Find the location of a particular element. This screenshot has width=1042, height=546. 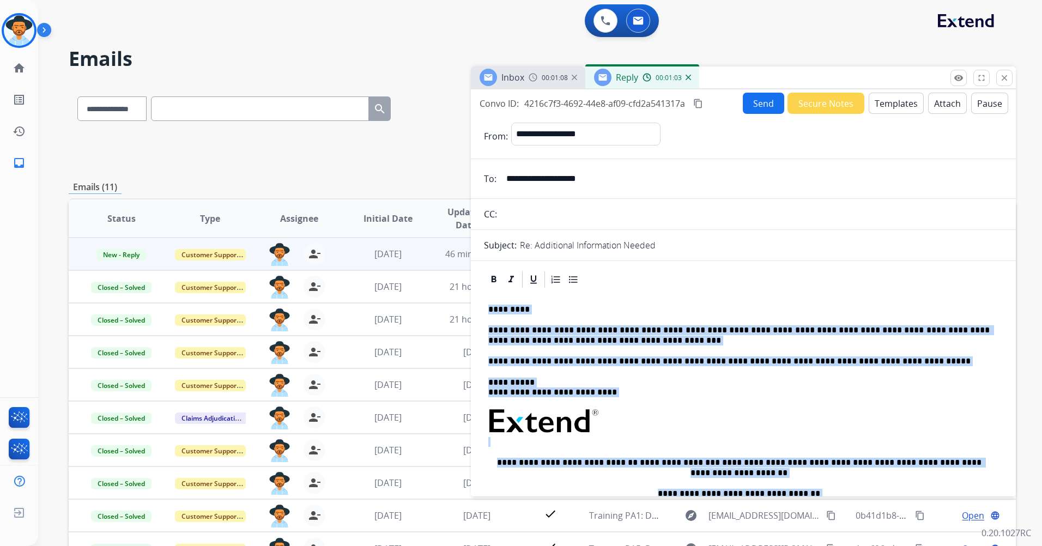

h2: Emails is located at coordinates (542, 59).